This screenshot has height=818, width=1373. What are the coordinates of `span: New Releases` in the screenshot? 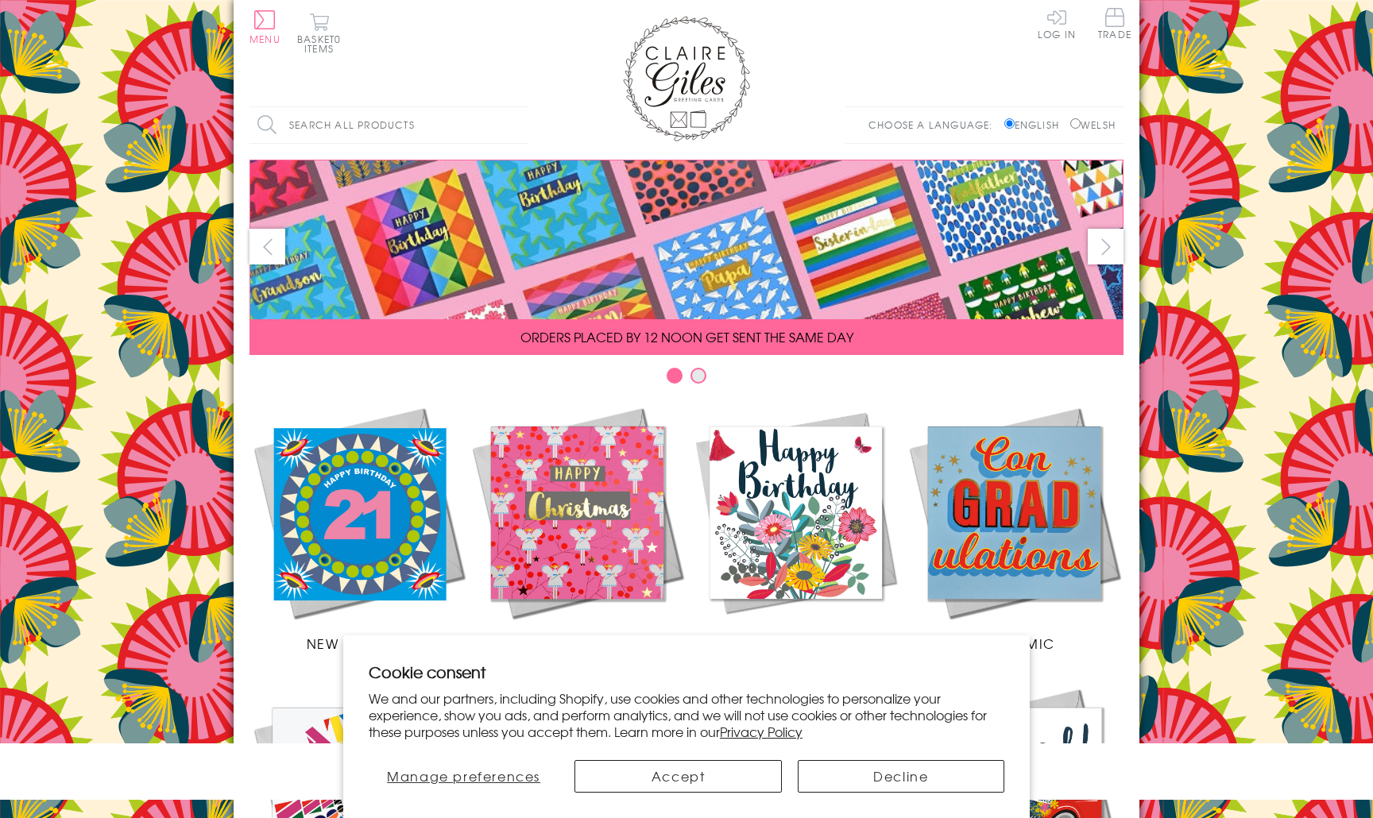 It's located at (358, 643).